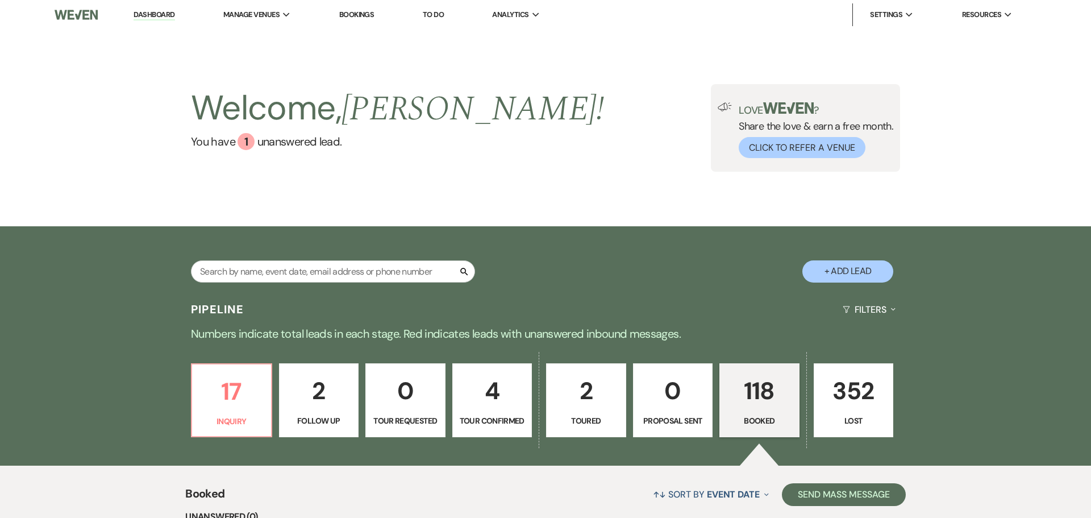 The image size is (1091, 518). Describe the element at coordinates (759, 390) in the screenshot. I see `p: 118` at that location.